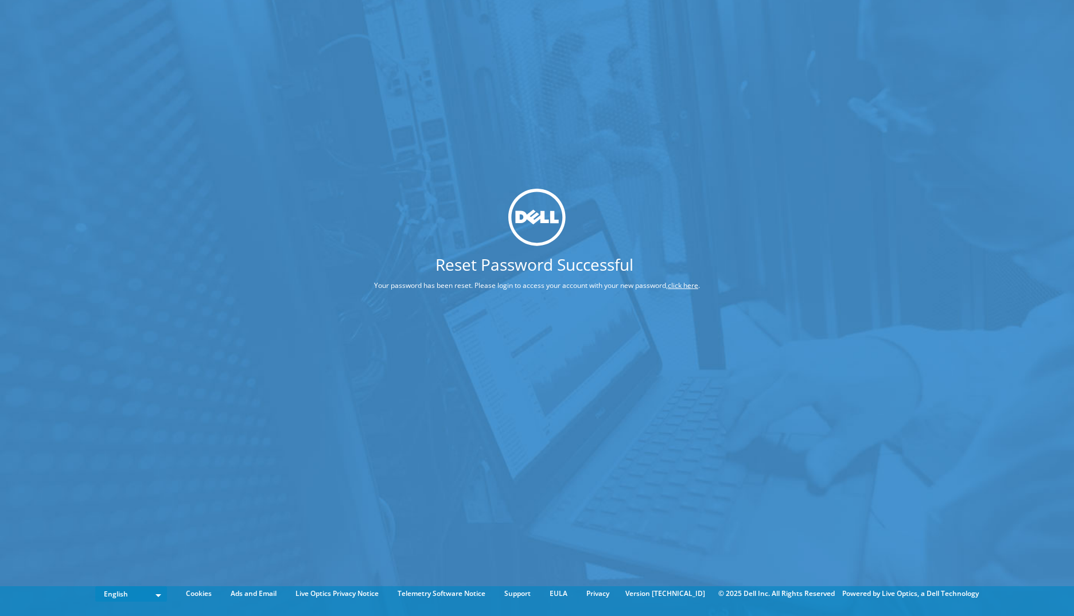 Image resolution: width=1074 pixels, height=616 pixels. I want to click on img: dell_svg_logo.svg, so click(537, 217).